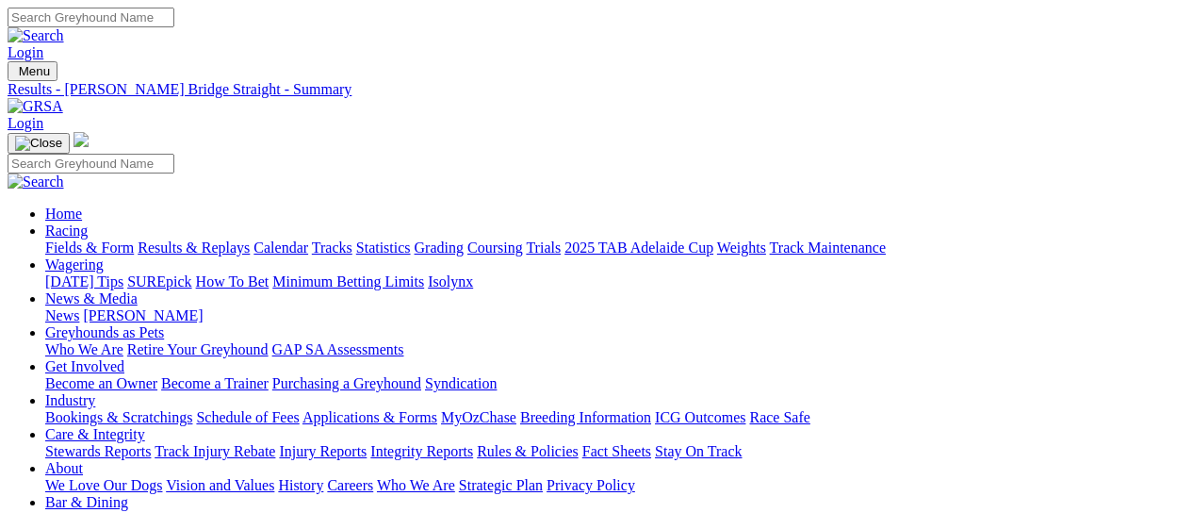 This screenshot has height=513, width=1192. I want to click on a: Fields & Form, so click(90, 247).